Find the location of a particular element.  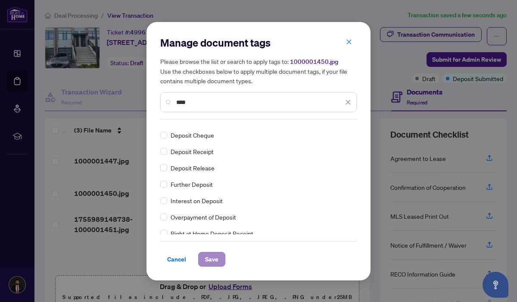

span: Right at Home Deposit Receipt is located at coordinates (212, 233).